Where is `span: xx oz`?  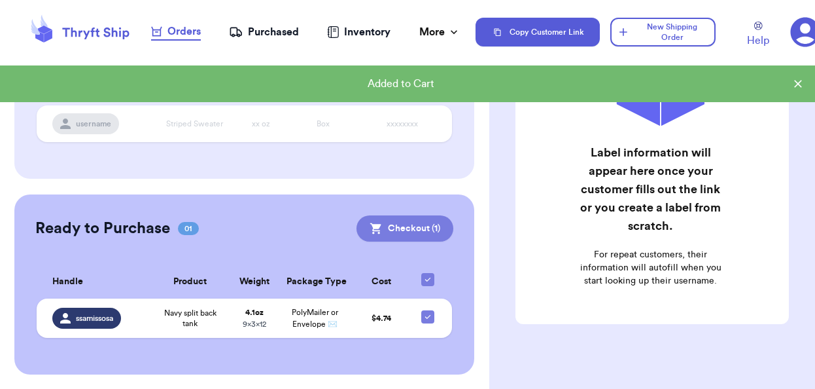
span: xx oz is located at coordinates (261, 124).